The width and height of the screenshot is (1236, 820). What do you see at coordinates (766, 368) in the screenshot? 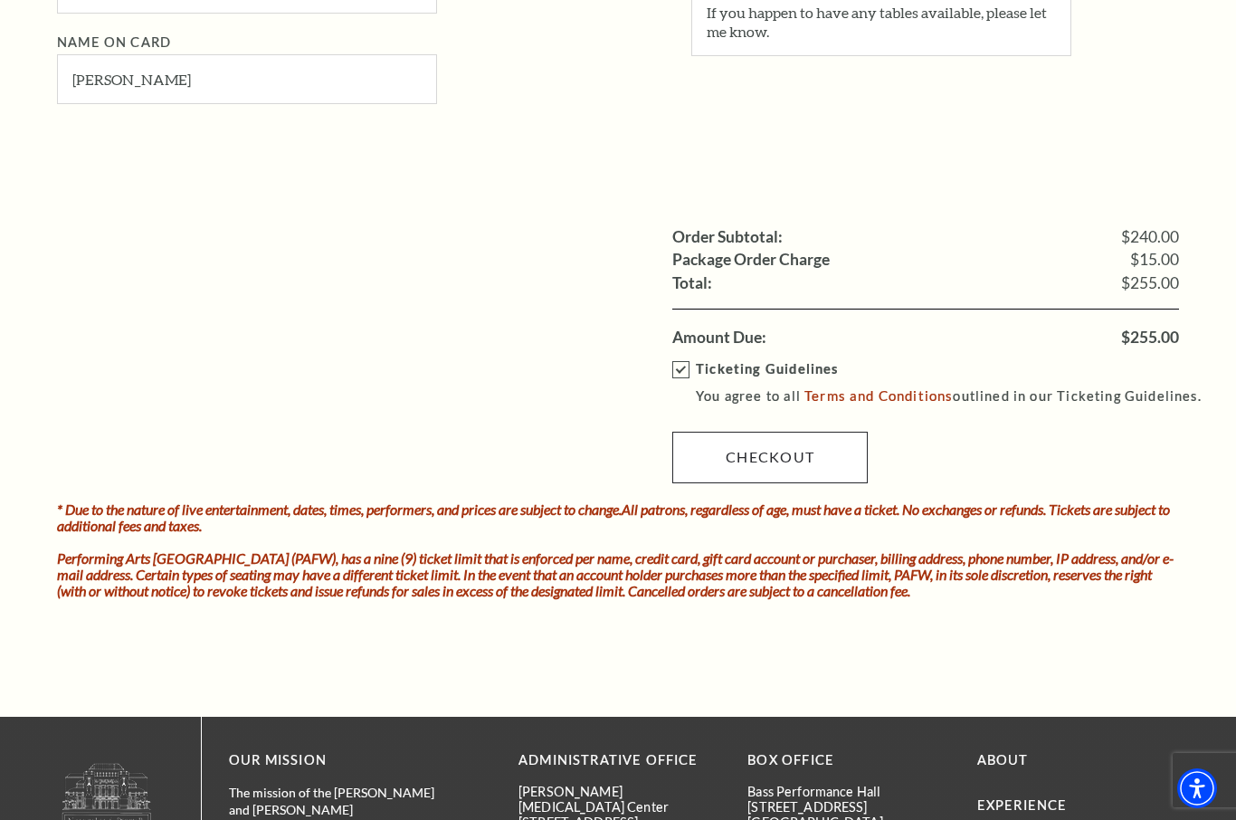
I see `strong: Ticketing Guidelines` at bounding box center [766, 368].